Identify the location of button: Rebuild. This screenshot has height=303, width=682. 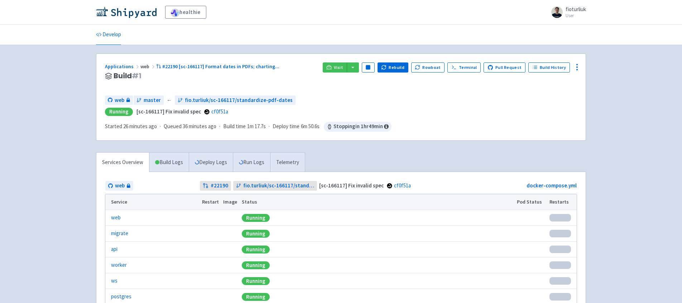
(393, 67).